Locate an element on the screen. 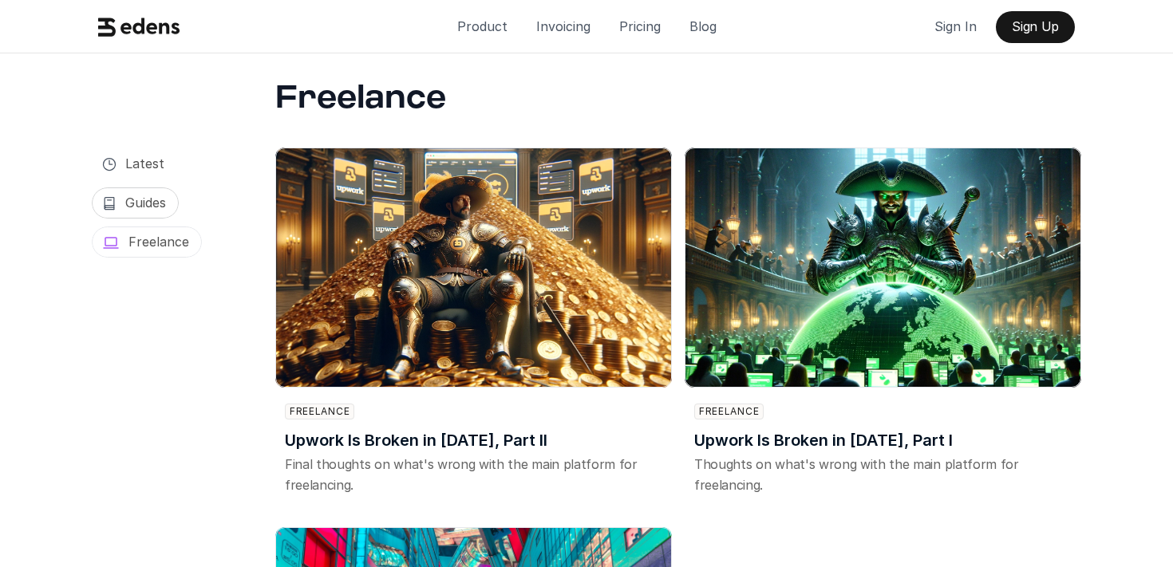 This screenshot has width=1173, height=567. p: Product is located at coordinates (482, 26).